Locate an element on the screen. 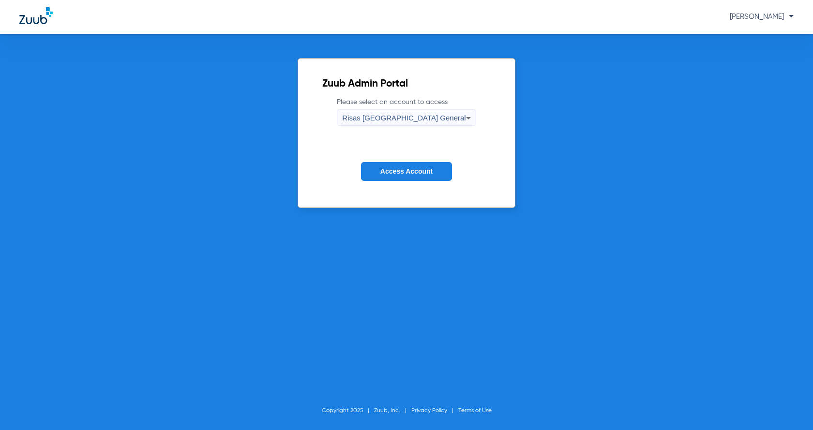  span: Access Account is located at coordinates (407, 171).